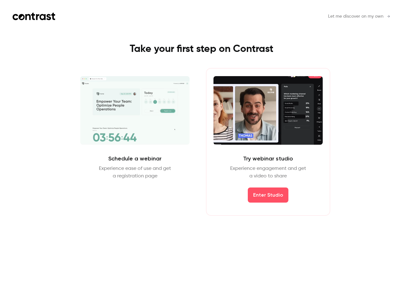 This screenshot has height=302, width=403. Describe the element at coordinates (135, 173) in the screenshot. I see `p: Experience ease of use and get a registration page` at that location.